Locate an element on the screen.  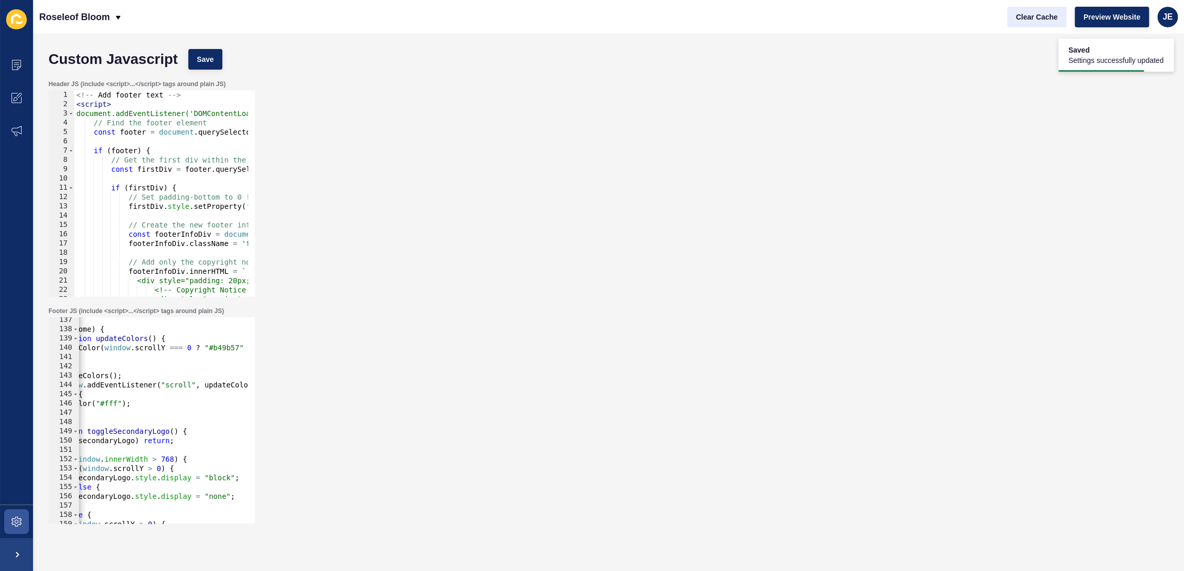
span: Save is located at coordinates (205, 59).